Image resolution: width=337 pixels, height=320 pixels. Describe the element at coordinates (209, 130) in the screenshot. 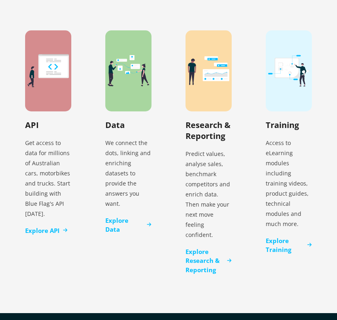

I see `h2: Research & Reporting` at that location.